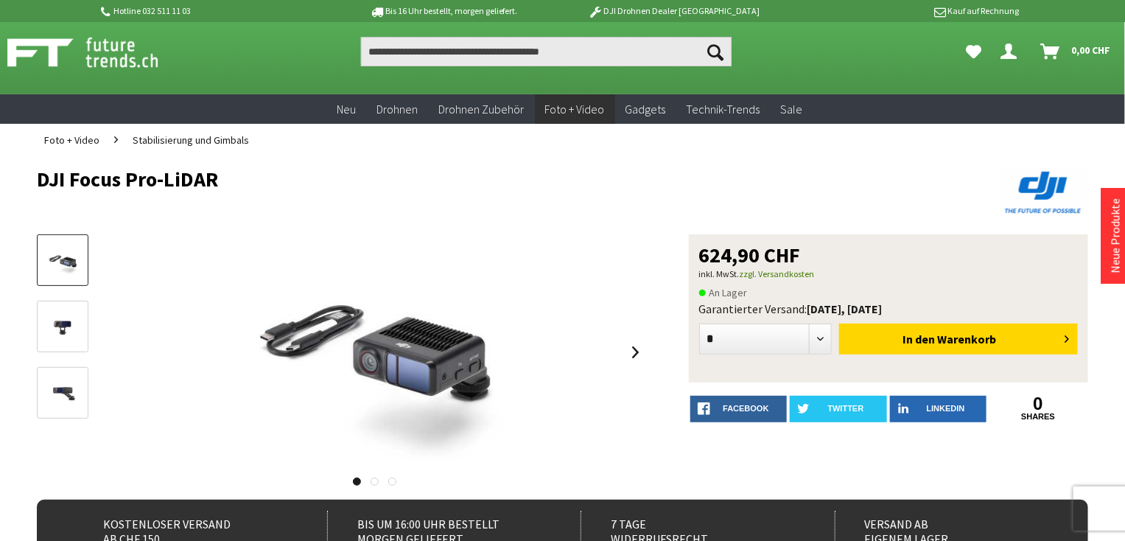 The image size is (1125, 541). What do you see at coordinates (919, 339) in the screenshot?
I see `span: In den` at bounding box center [919, 339].